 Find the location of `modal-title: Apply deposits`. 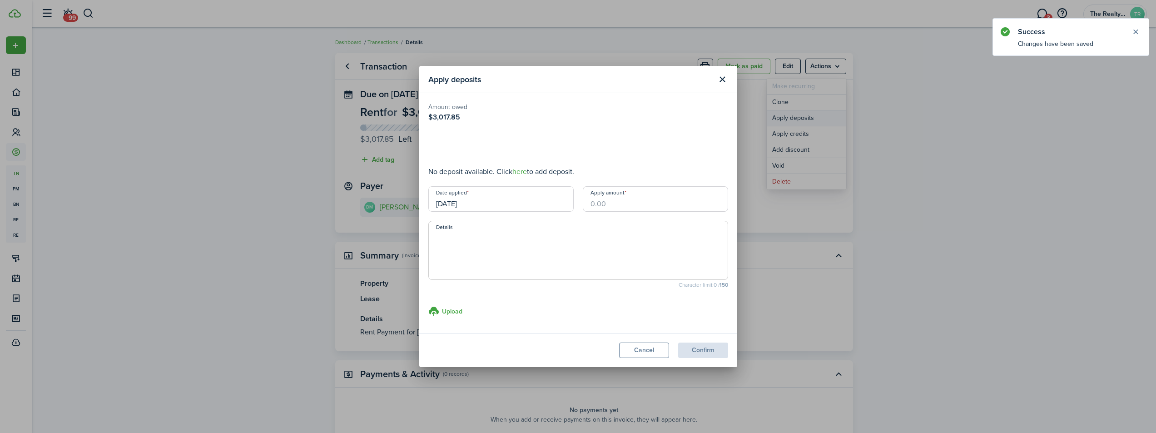

modal-title: Apply deposits is located at coordinates (570, 79).